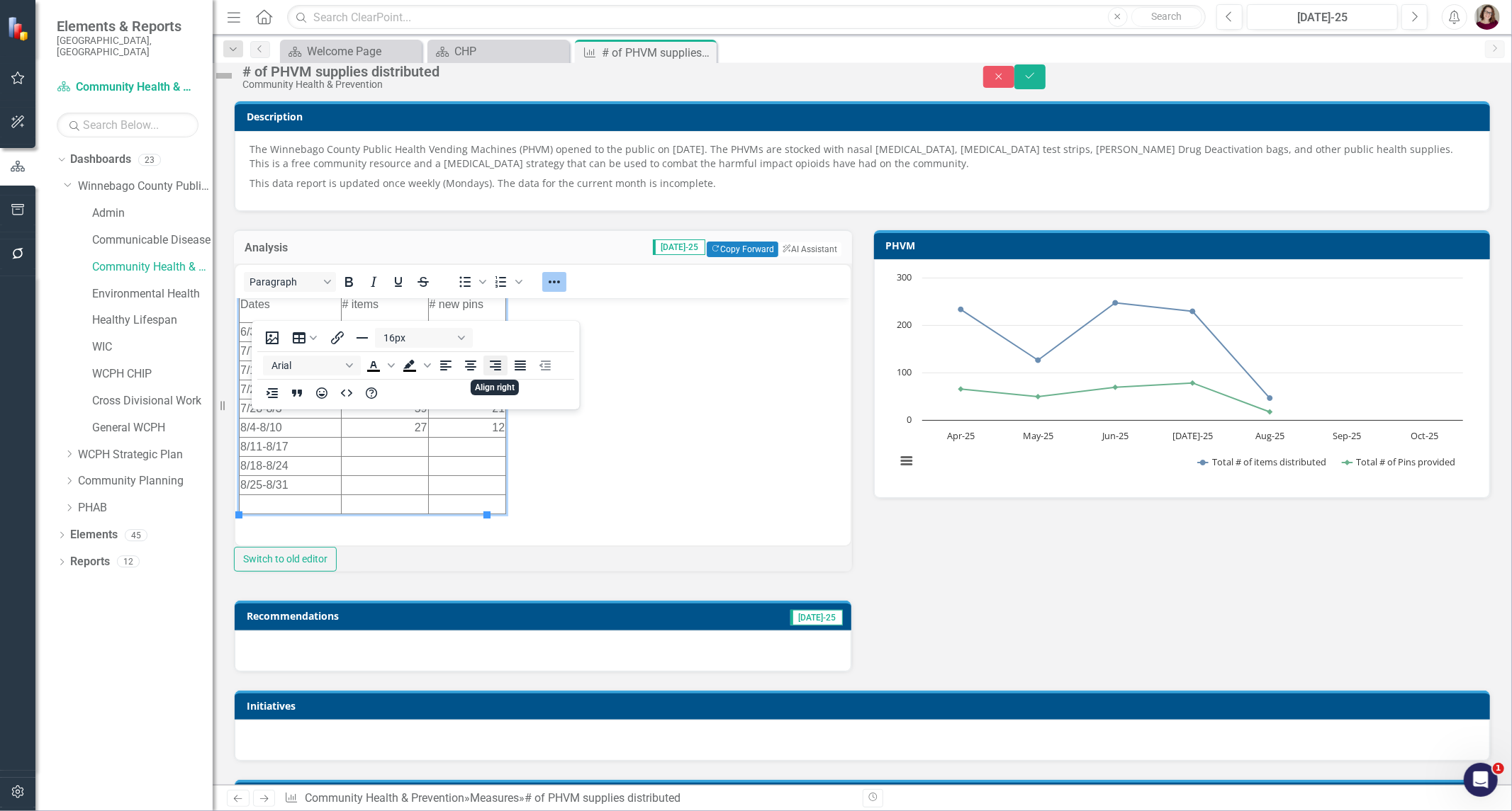 Image resolution: width=1512 pixels, height=811 pixels. I want to click on td: 59, so click(148, 110).